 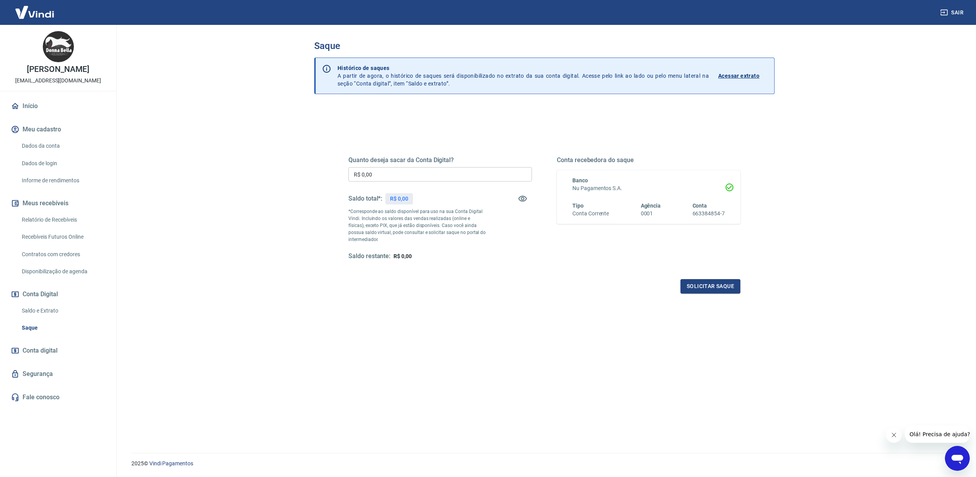 I want to click on p: *Corresponde ao saldo disponível para uso na sua Conta Digital Vindi. Incluindo os valores das ve..., so click(x=417, y=226).